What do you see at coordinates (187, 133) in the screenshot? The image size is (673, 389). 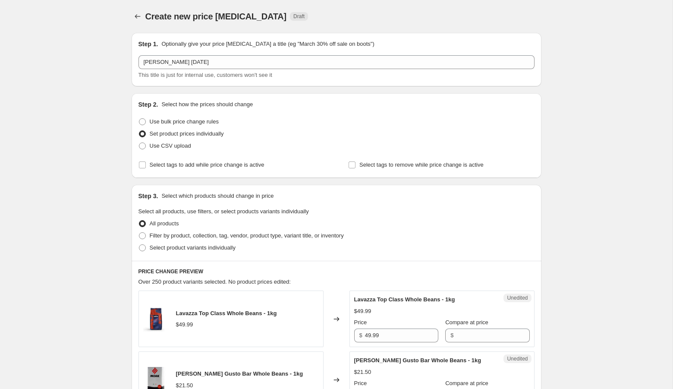 I see `span: Set product prices individually` at bounding box center [187, 133].